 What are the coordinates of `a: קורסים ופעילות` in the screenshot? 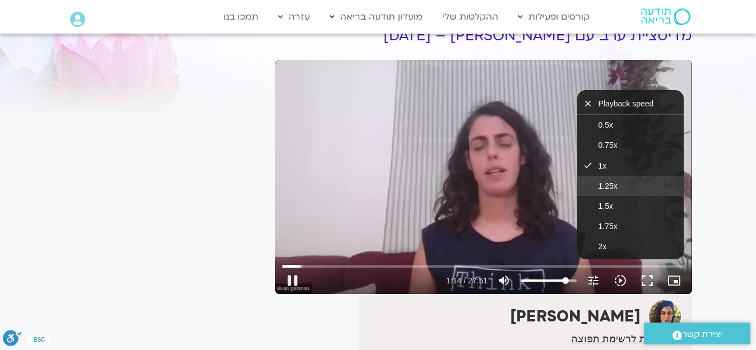 It's located at (553, 17).